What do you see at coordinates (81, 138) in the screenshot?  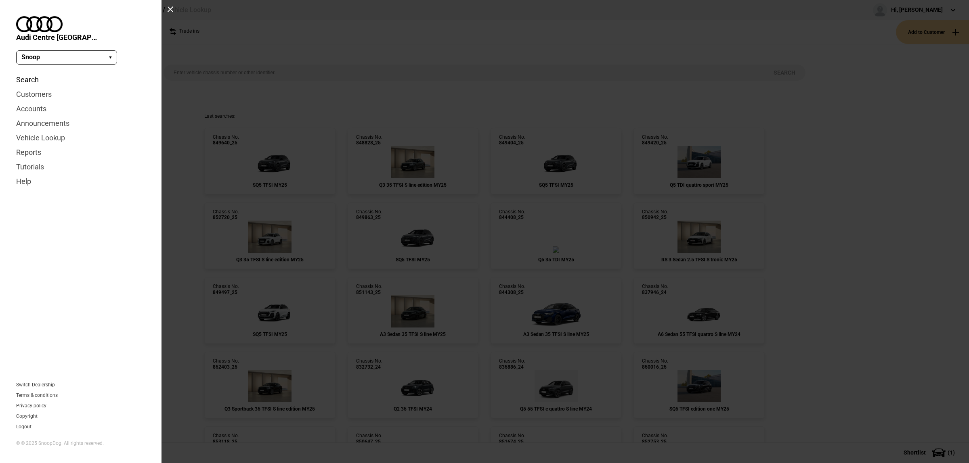 I see `a: Vehicle Lookup` at bounding box center [81, 138].